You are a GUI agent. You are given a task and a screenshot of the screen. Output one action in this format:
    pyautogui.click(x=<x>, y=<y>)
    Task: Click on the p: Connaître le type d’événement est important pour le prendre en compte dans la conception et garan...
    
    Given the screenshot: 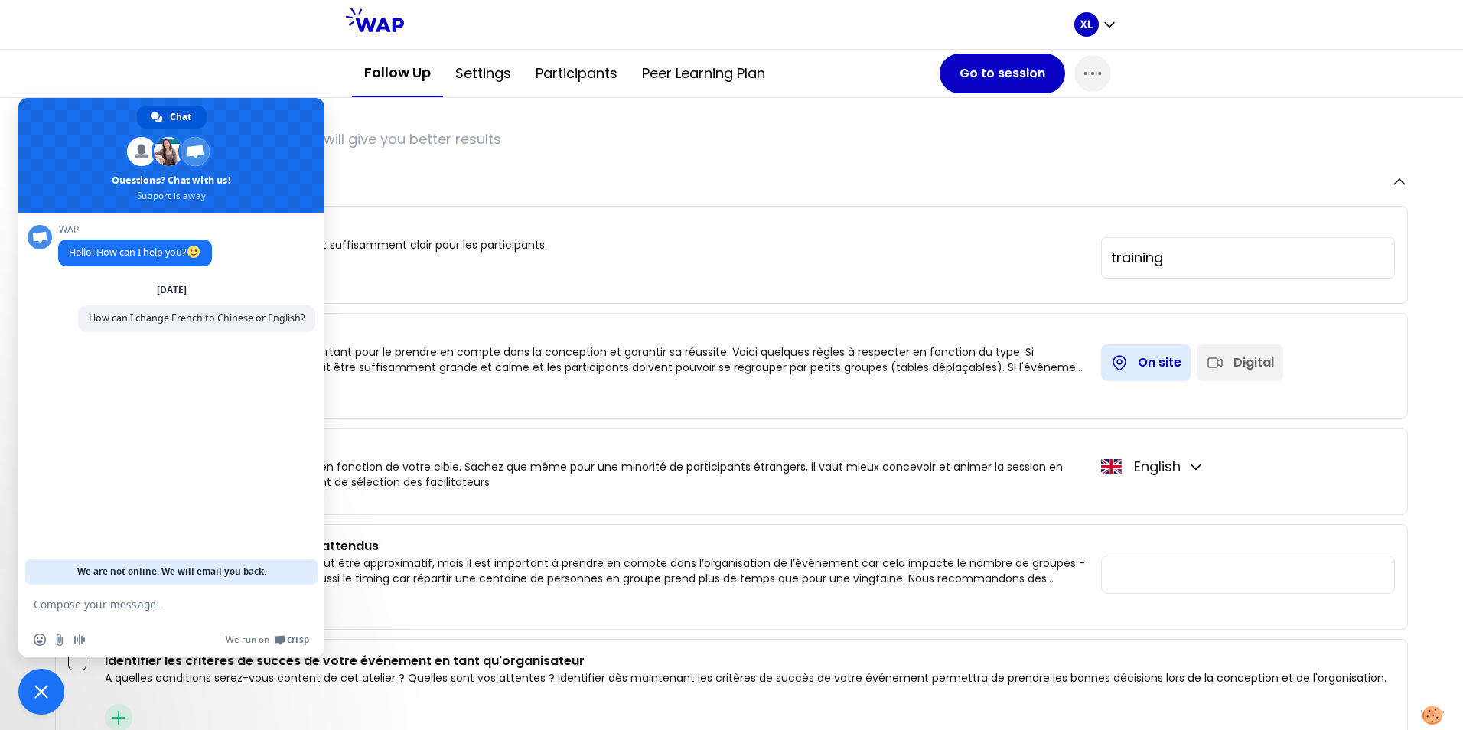 What is the action you would take?
    pyautogui.click(x=597, y=360)
    